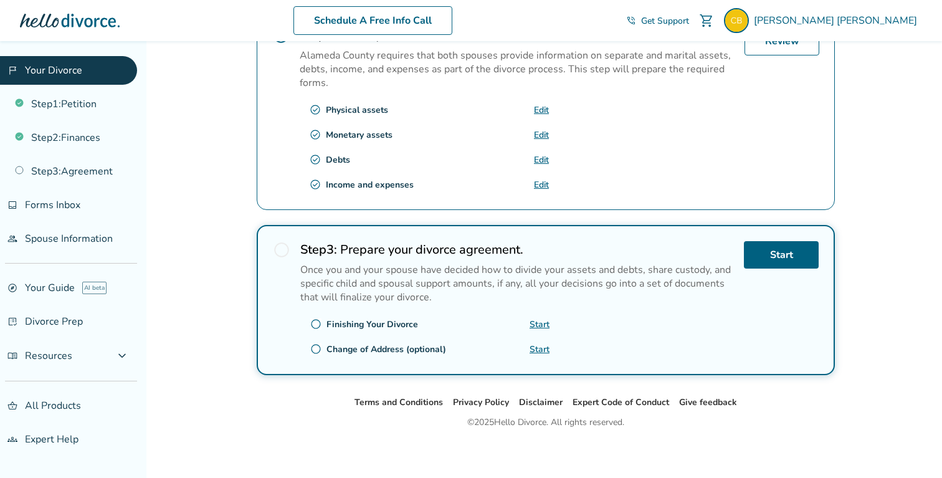  Describe the element at coordinates (736, 21) in the screenshot. I see `img: clarissariot@gmail.com` at that location.